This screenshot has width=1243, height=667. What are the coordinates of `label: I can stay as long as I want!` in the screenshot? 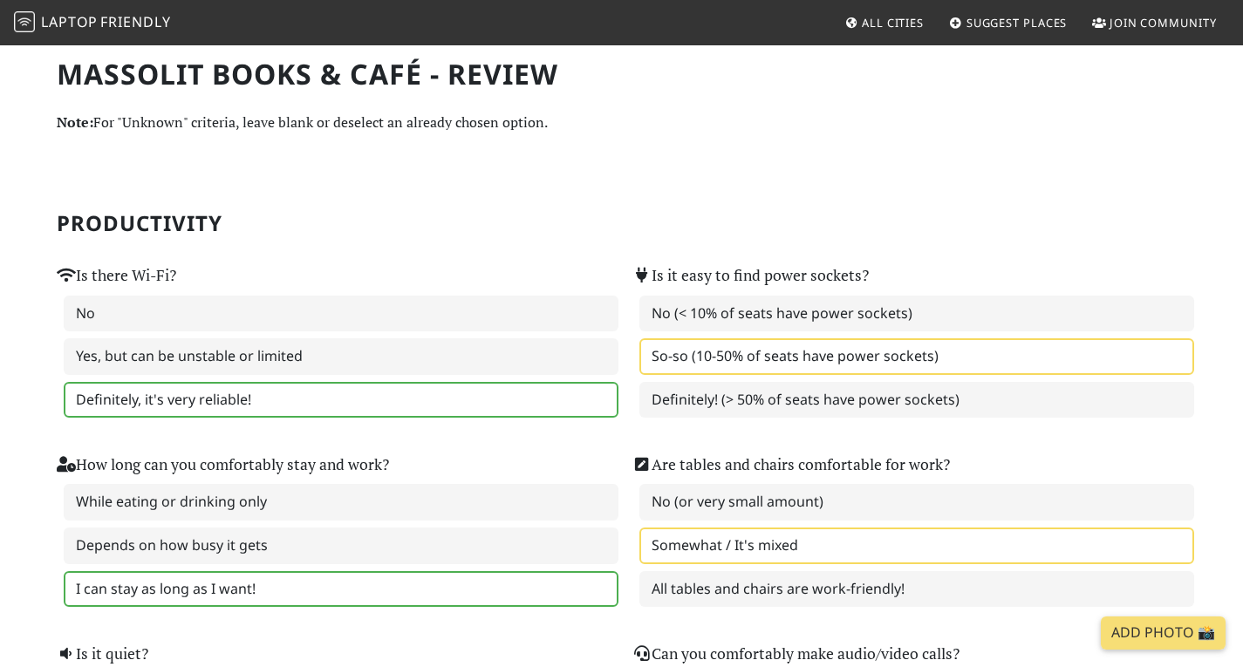 It's located at (341, 590).